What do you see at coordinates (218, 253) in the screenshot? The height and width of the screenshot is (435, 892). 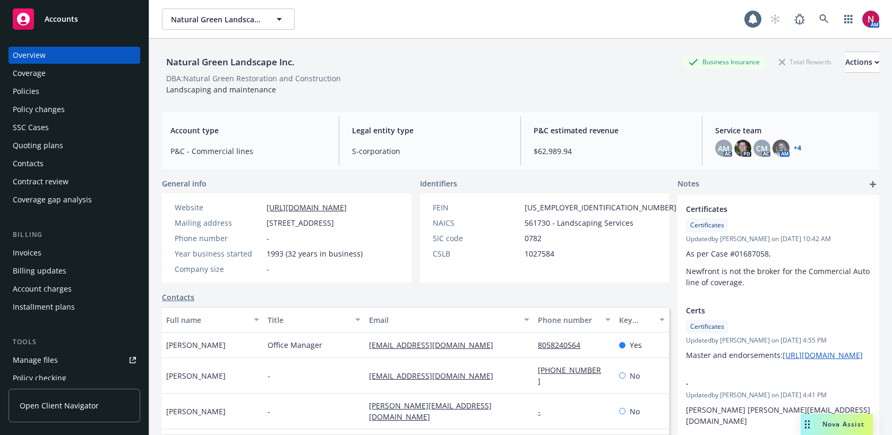 I see `div: Year business started` at bounding box center [218, 253].